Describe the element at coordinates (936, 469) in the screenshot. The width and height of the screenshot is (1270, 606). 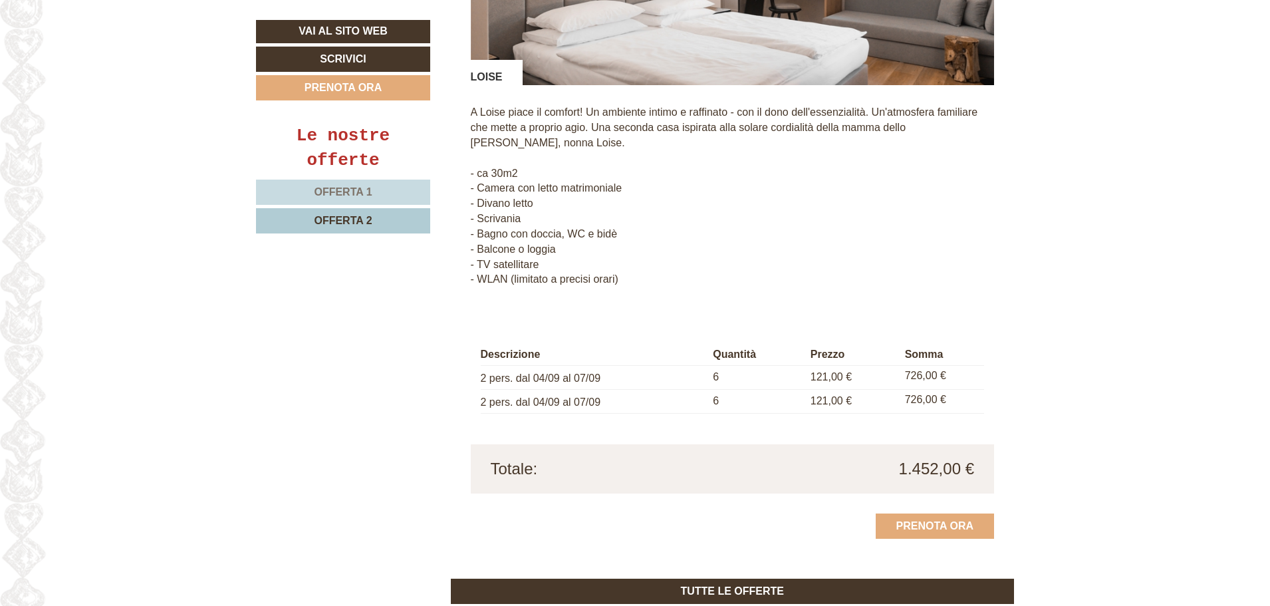
I see `span: 1.452,00 €` at that location.